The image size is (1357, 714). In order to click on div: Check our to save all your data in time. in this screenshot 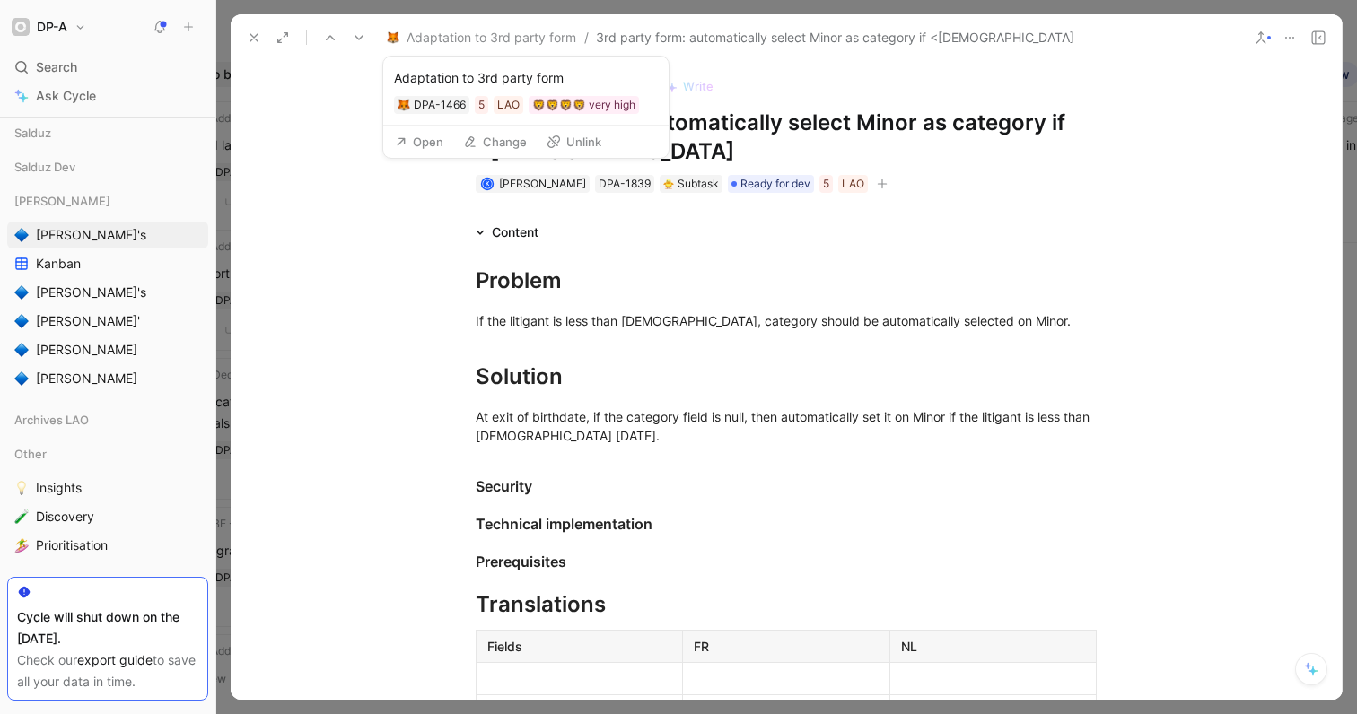, I will do `click(108, 671)`.